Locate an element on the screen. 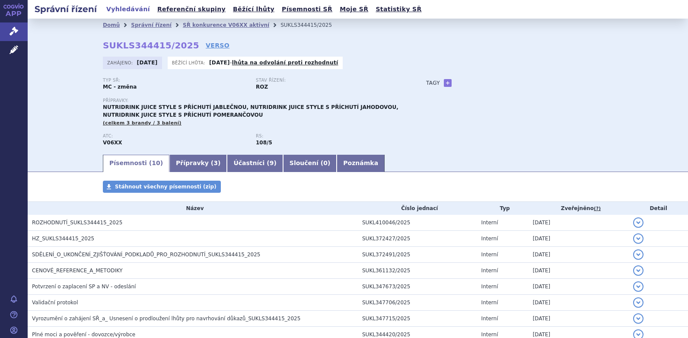 This screenshot has height=338, width=688. th: Číslo jednací is located at coordinates (418, 208).